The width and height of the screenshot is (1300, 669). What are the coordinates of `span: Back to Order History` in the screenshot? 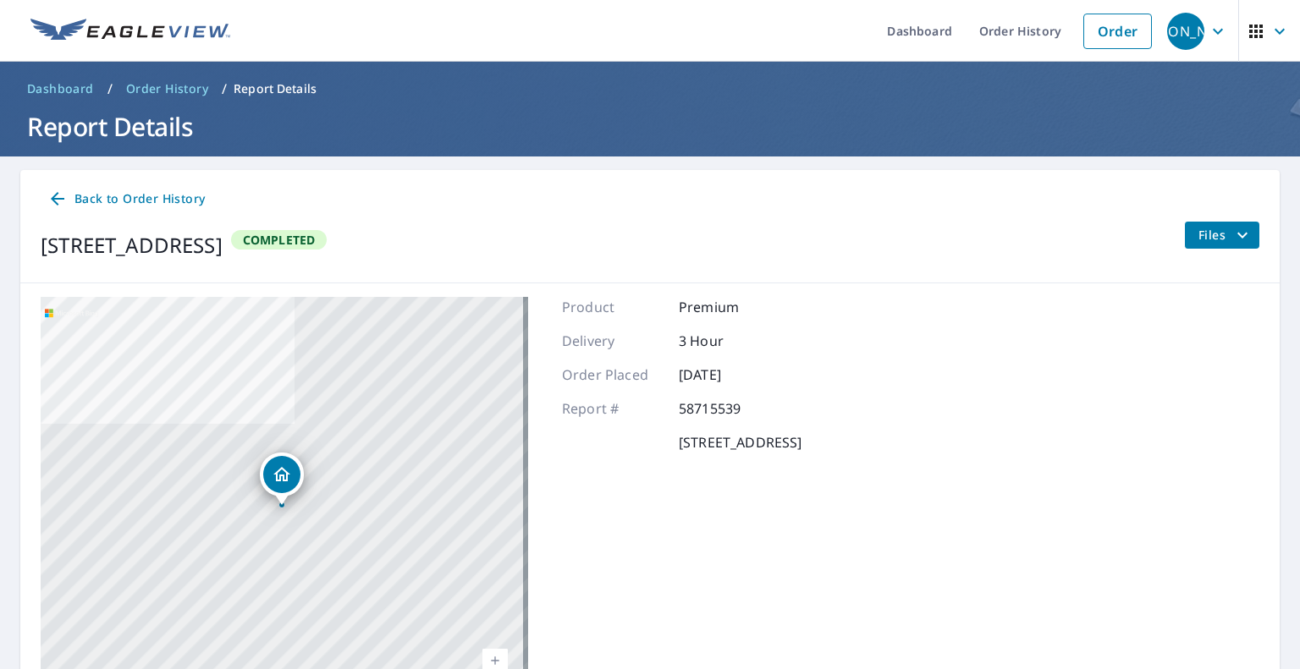 It's located at (126, 199).